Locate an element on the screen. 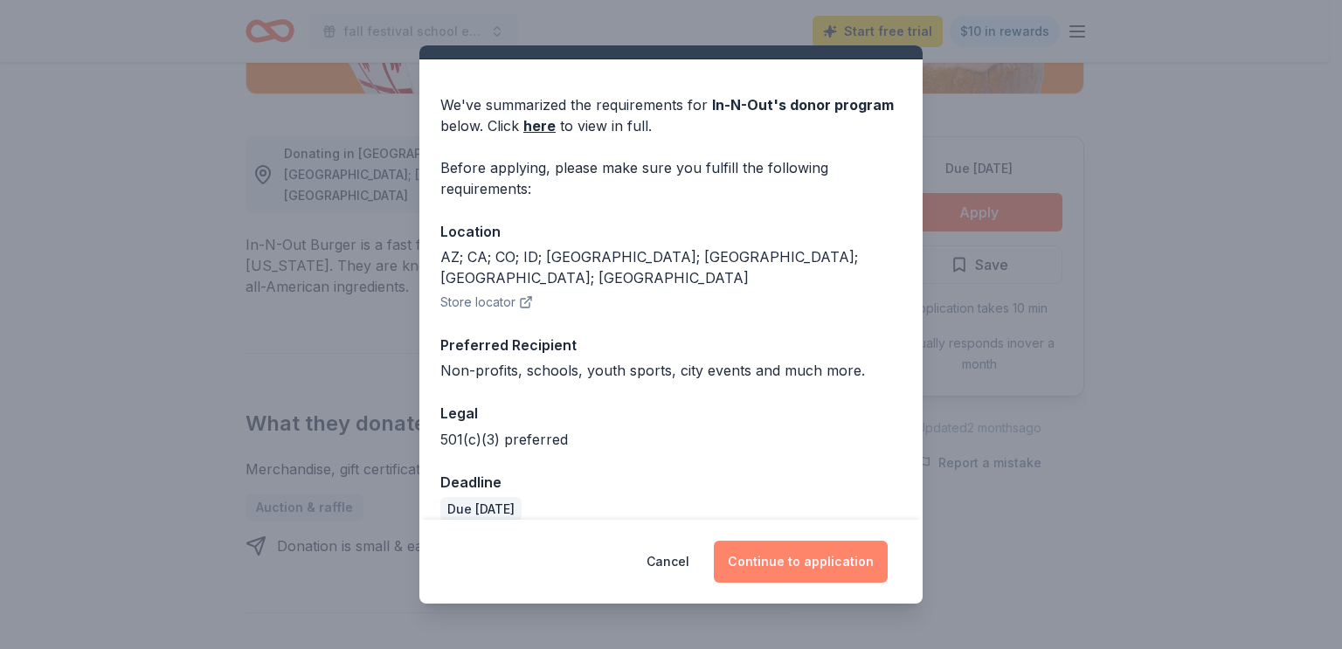  div: Preferred Recipient is located at coordinates (671, 345).